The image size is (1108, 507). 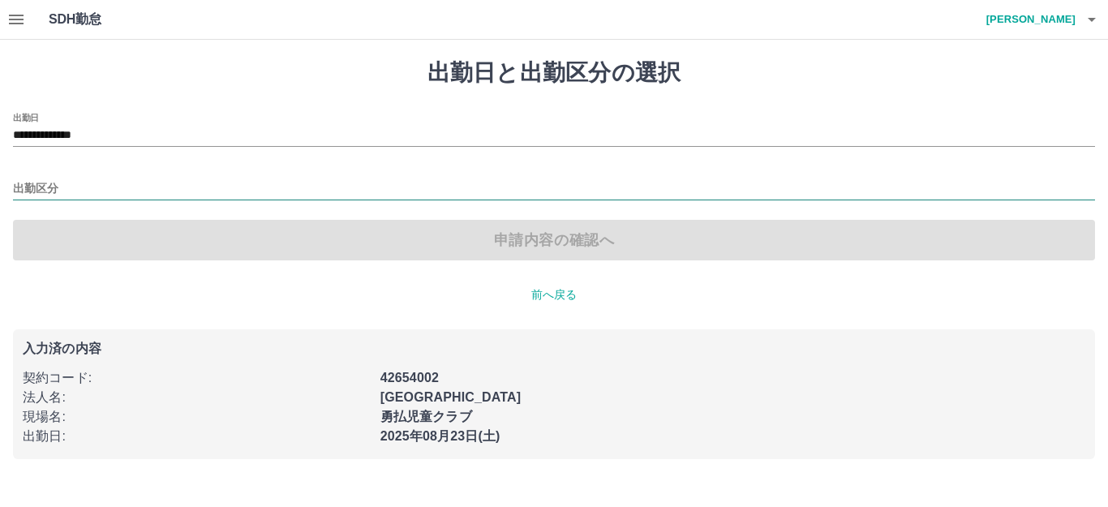 I want to click on b: 42654002, so click(x=410, y=377).